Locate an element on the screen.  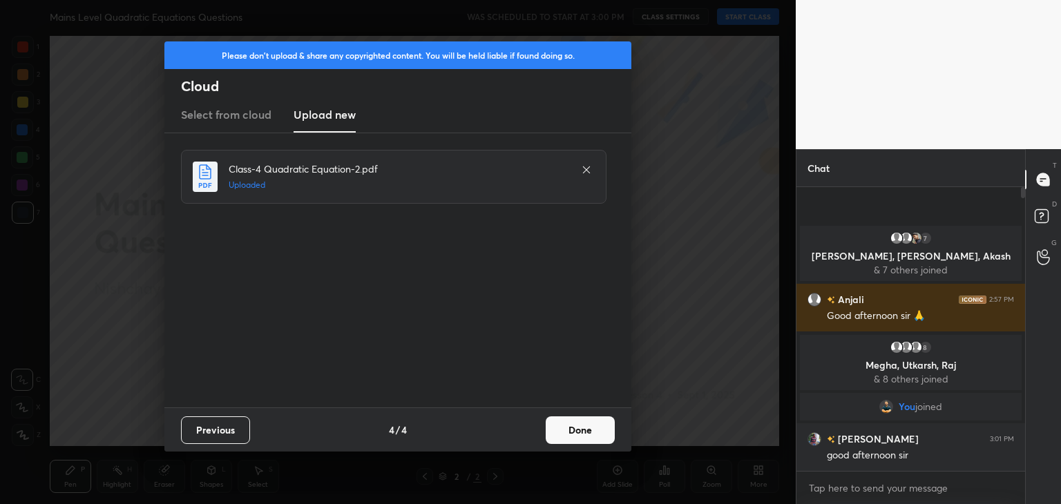
img: e70d6b72515b4aa3a58132d8be2c33e2.jpg is located at coordinates (916, 238).